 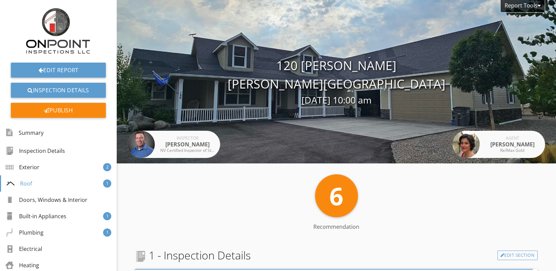 I want to click on div: Heating, so click(x=22, y=265).